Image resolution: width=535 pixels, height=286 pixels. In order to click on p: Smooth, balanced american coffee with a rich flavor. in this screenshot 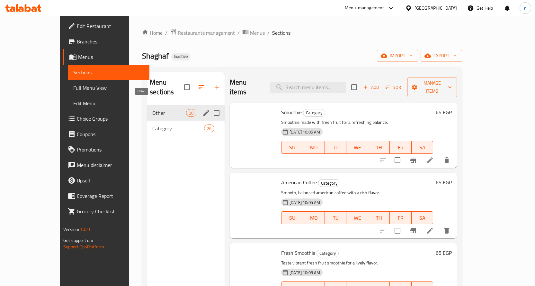, I will do `click(357, 192)`.